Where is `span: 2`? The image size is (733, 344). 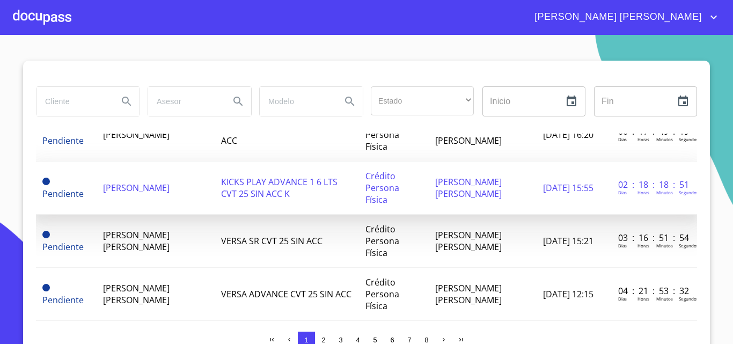 span: 2 is located at coordinates (323, 340).